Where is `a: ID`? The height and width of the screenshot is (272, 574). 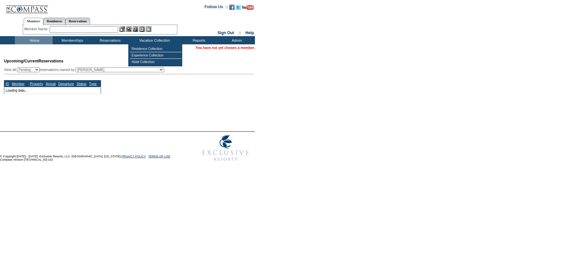
a: ID is located at coordinates (7, 84).